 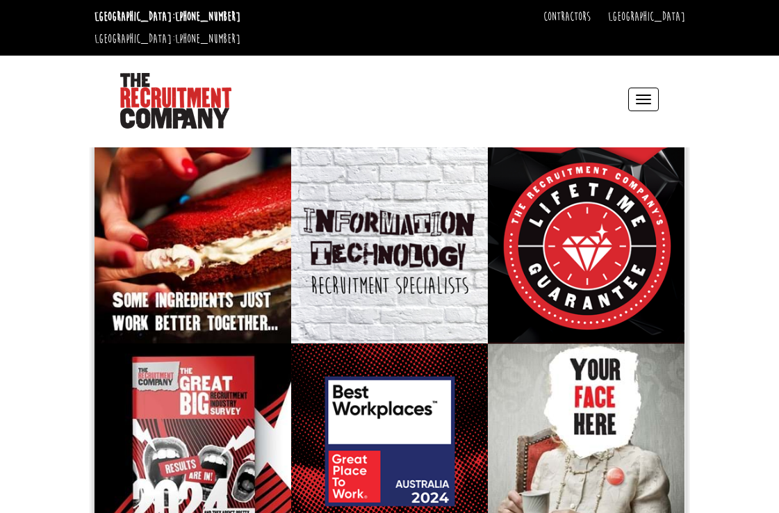 I want to click on img: The Recruitment Company, so click(x=176, y=101).